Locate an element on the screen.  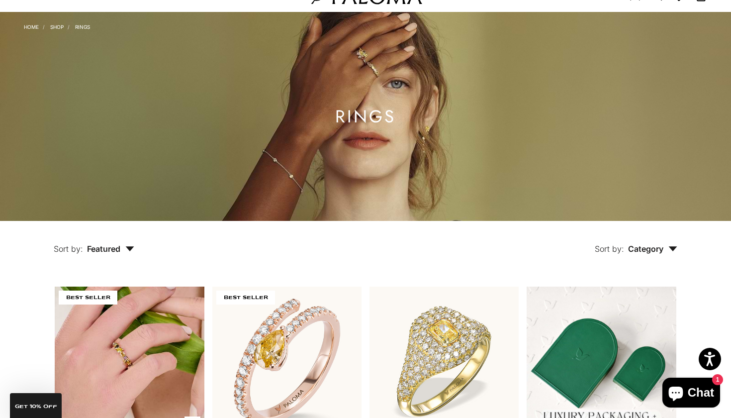
a: Rings is located at coordinates (83, 27).